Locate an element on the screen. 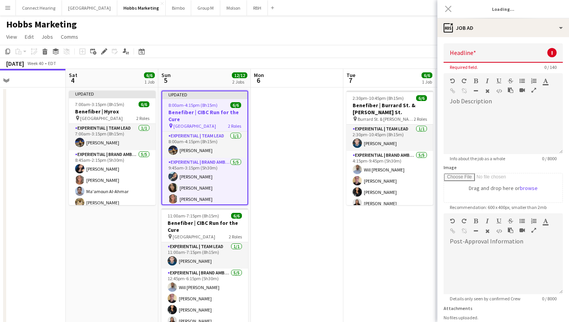  div: EDT is located at coordinates (52, 63).